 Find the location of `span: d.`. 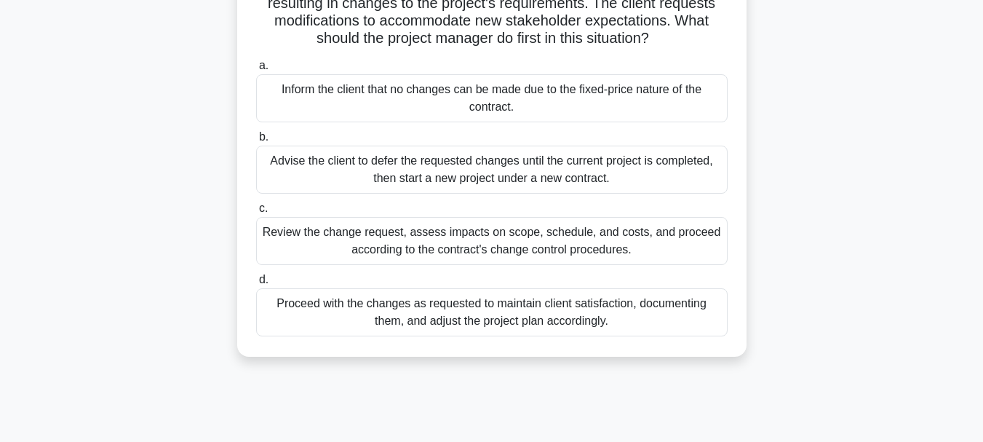

span: d. is located at coordinates (263, 279).